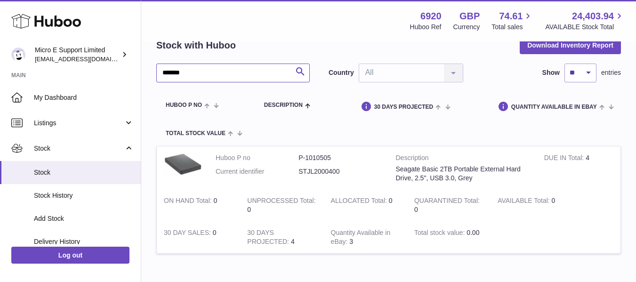 Image resolution: width=636 pixels, height=282 pixels. What do you see at coordinates (361, 238) in the screenshot?
I see `strong: Quantity Available in eBay` at bounding box center [361, 238].